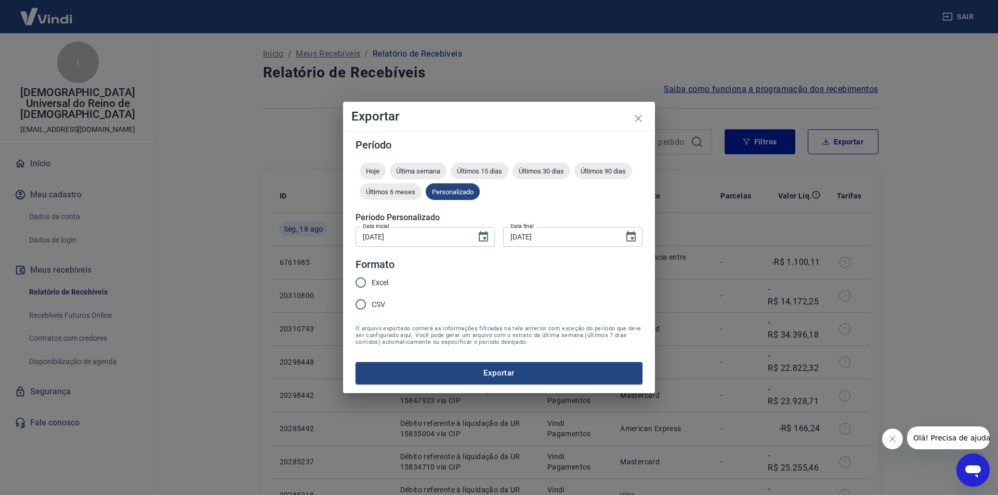  I want to click on button: Exportar, so click(499, 373).